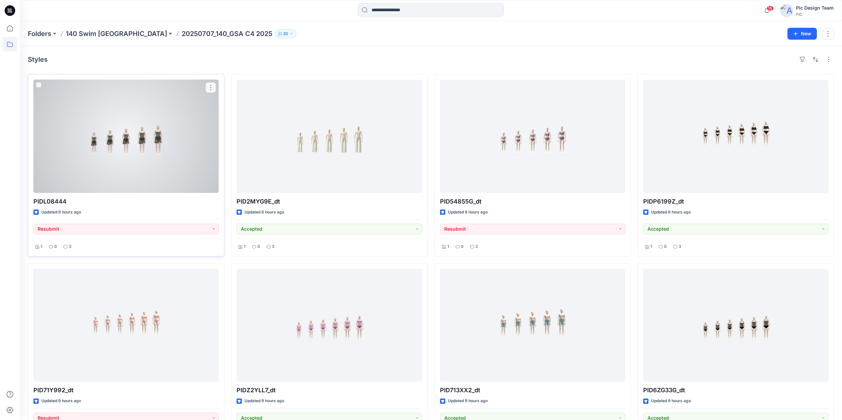  Describe the element at coordinates (736, 202) in the screenshot. I see `p: PIDP6199Z_dt` at that location.